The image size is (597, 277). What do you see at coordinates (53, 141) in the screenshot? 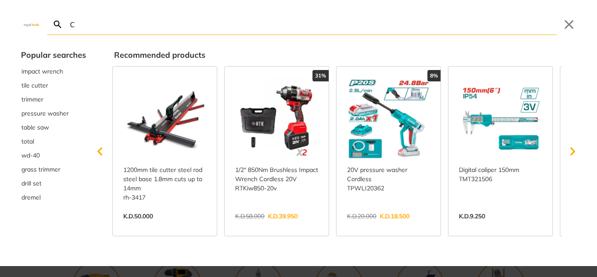
I see `div: Suggestion: total` at bounding box center [53, 141].